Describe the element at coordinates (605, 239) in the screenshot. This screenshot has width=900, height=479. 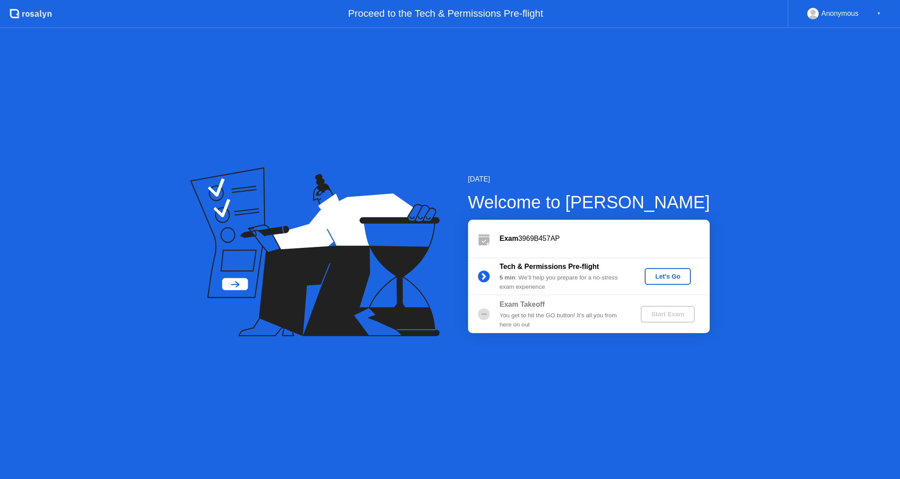
I see `div: 3969B457AP` at that location.